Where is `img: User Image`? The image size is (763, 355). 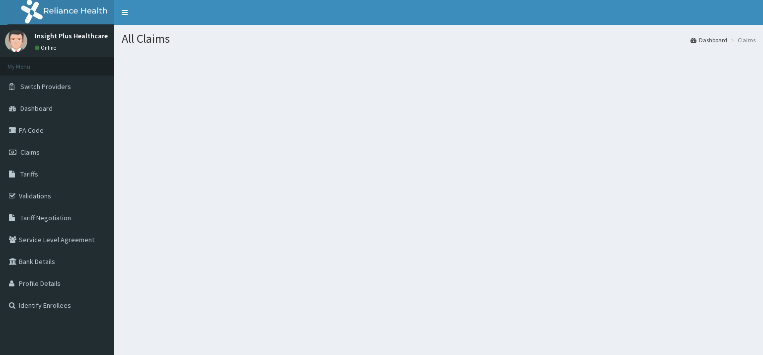 img: User Image is located at coordinates (16, 41).